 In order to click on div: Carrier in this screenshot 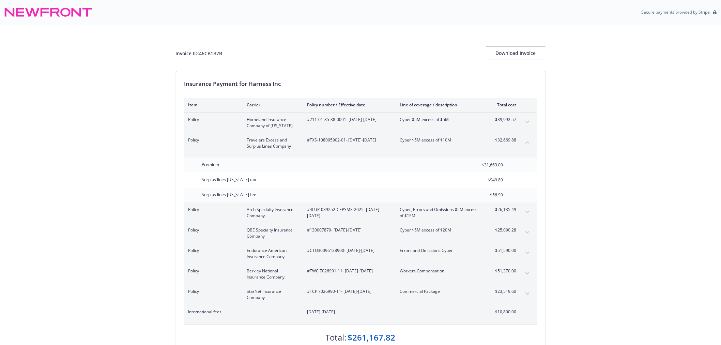, I will do `click(271, 105)`.